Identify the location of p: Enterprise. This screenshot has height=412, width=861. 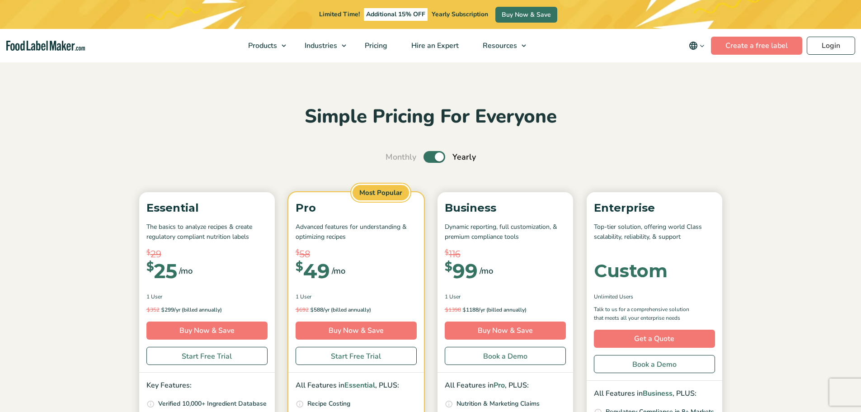
(655, 208).